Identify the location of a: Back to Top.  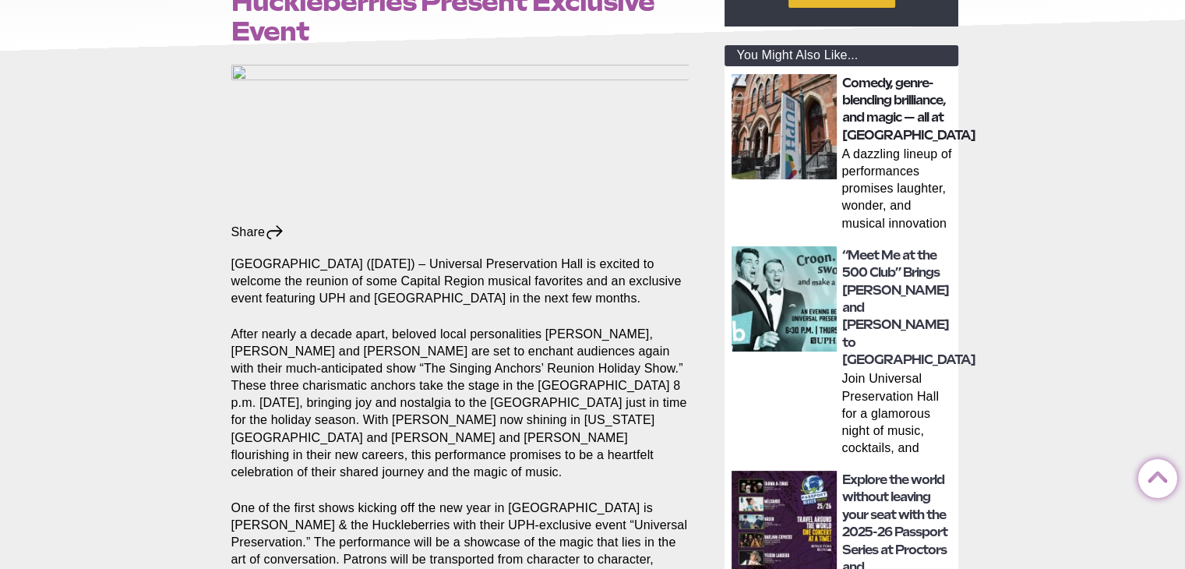
(1154, 475).